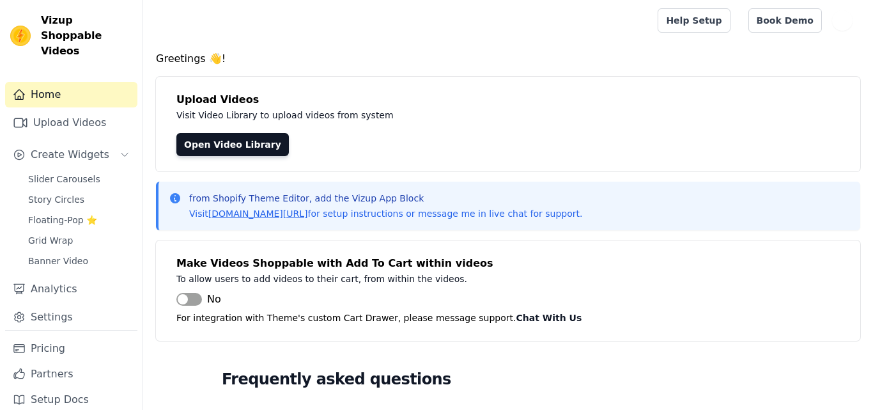  Describe the element at coordinates (71, 317) in the screenshot. I see `a: Settings` at that location.